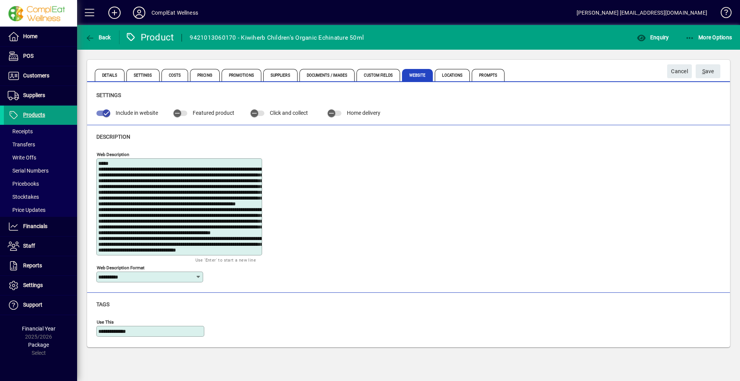 Image resolution: width=740 pixels, height=381 pixels. I want to click on span: Support, so click(33, 305).